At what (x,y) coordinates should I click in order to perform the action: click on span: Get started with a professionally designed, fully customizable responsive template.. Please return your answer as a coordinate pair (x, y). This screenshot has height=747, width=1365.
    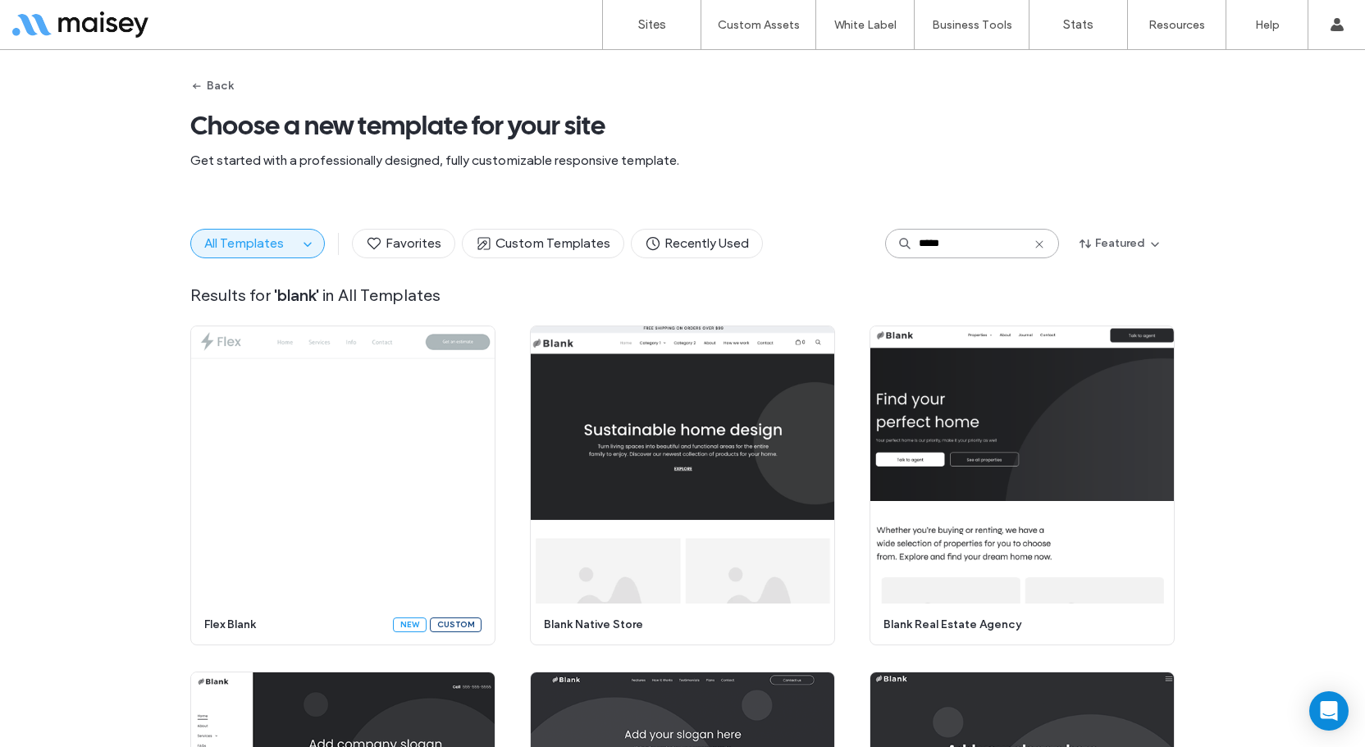
    Looking at the image, I should click on (682, 161).